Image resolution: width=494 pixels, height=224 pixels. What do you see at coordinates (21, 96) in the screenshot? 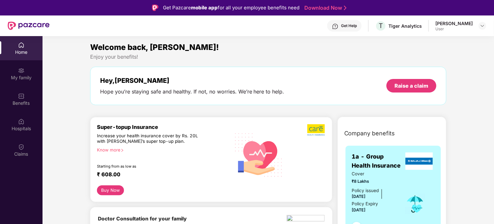
I see `img: svg+xml;base64,PHN2ZyBpZD0iQmVuZWZpdHMiIHhtbG5zPSJodHRwOi8vd3d3LnczLm9yZy8yMDAwL3N2ZyIgd2lkdGg9Ij...` at bounding box center [21, 96].